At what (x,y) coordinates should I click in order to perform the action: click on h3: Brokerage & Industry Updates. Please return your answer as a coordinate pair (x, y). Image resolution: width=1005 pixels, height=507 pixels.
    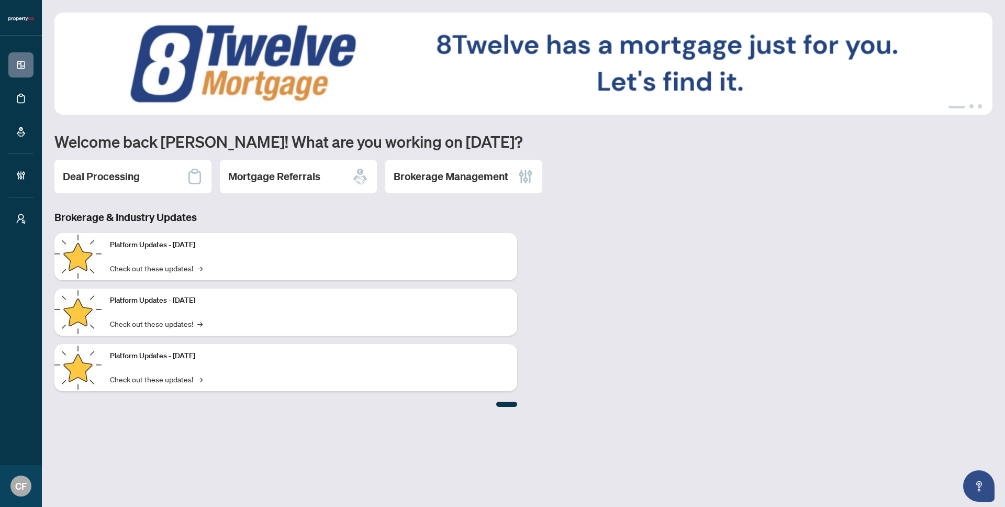
    Looking at the image, I should click on (286, 217).